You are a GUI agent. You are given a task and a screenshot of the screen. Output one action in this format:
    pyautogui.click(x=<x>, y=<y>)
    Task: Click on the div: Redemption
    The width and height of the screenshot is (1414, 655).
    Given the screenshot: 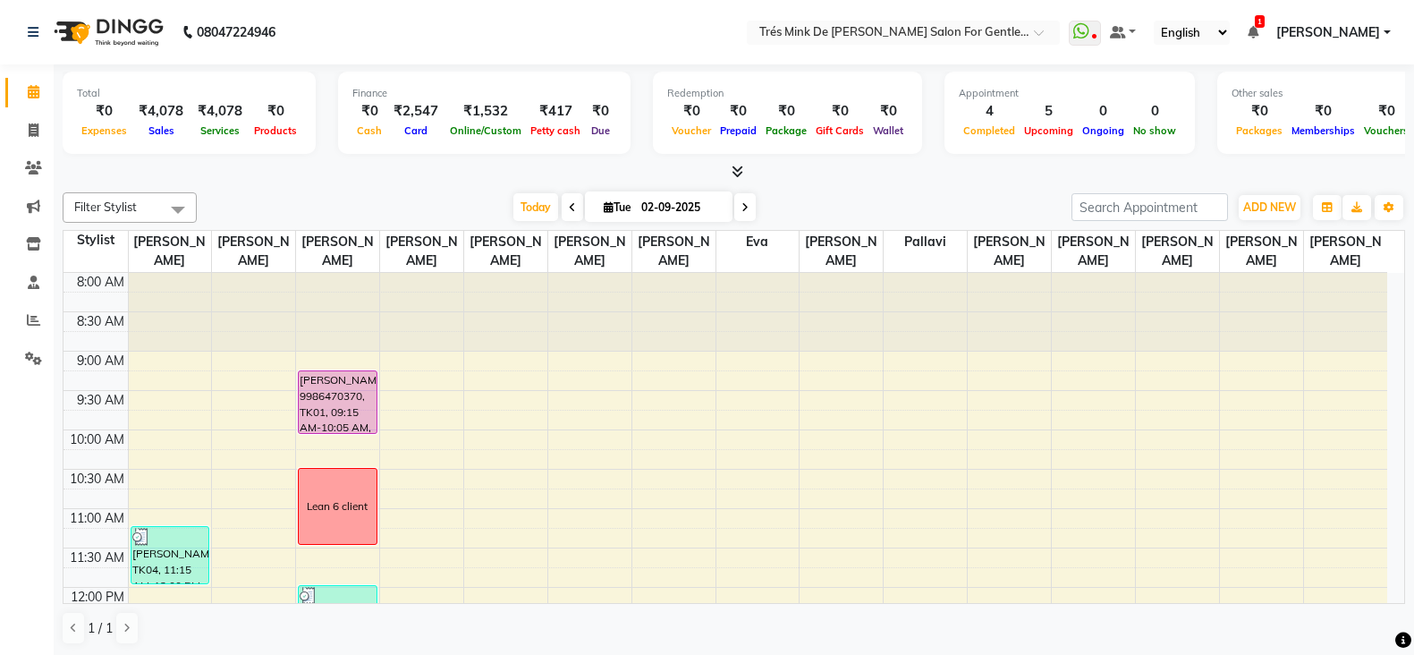 What is the action you would take?
    pyautogui.click(x=787, y=93)
    